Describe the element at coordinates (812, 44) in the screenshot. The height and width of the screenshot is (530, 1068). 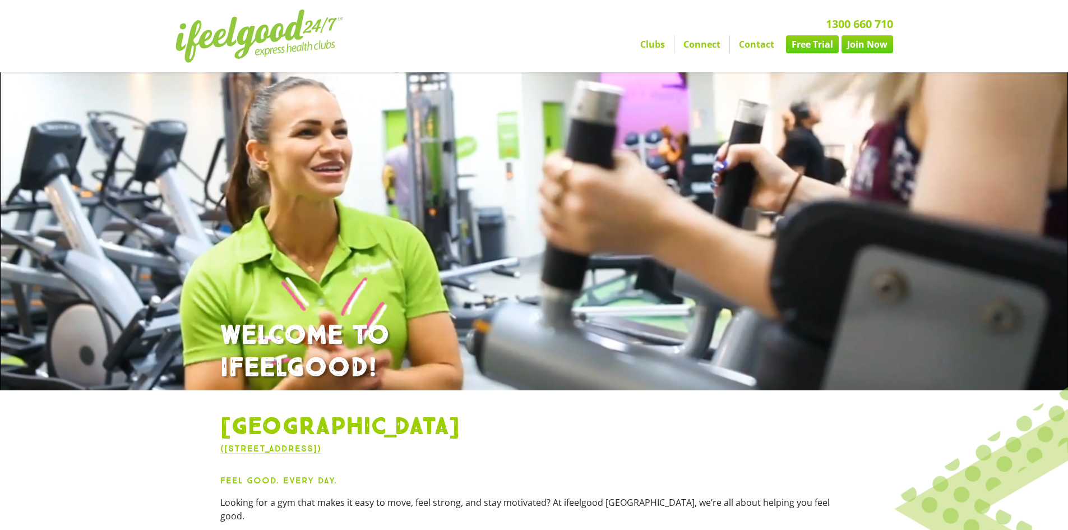
I see `a: Free Trial` at that location.